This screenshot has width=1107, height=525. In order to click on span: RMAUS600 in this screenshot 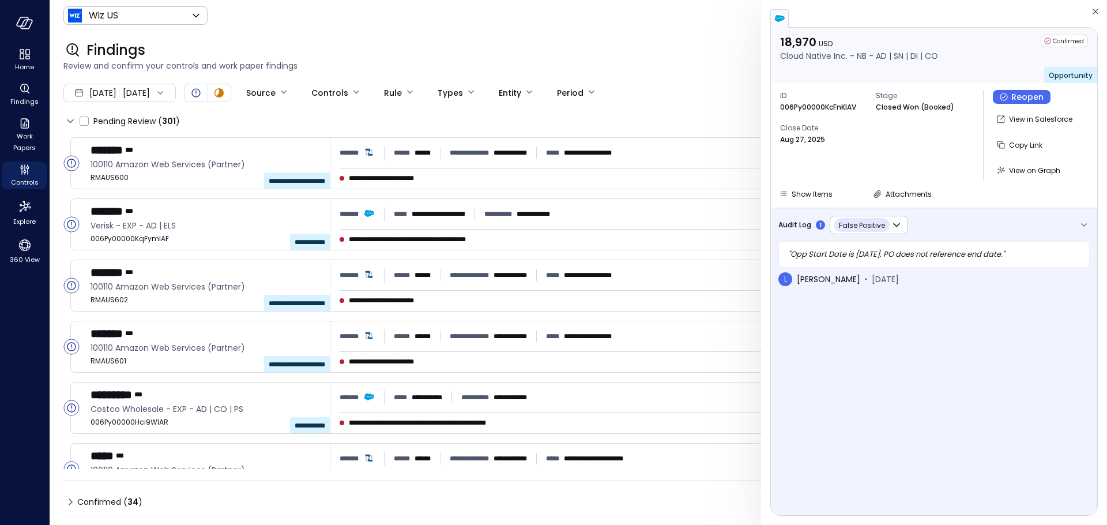, I will do `click(205, 178)`.